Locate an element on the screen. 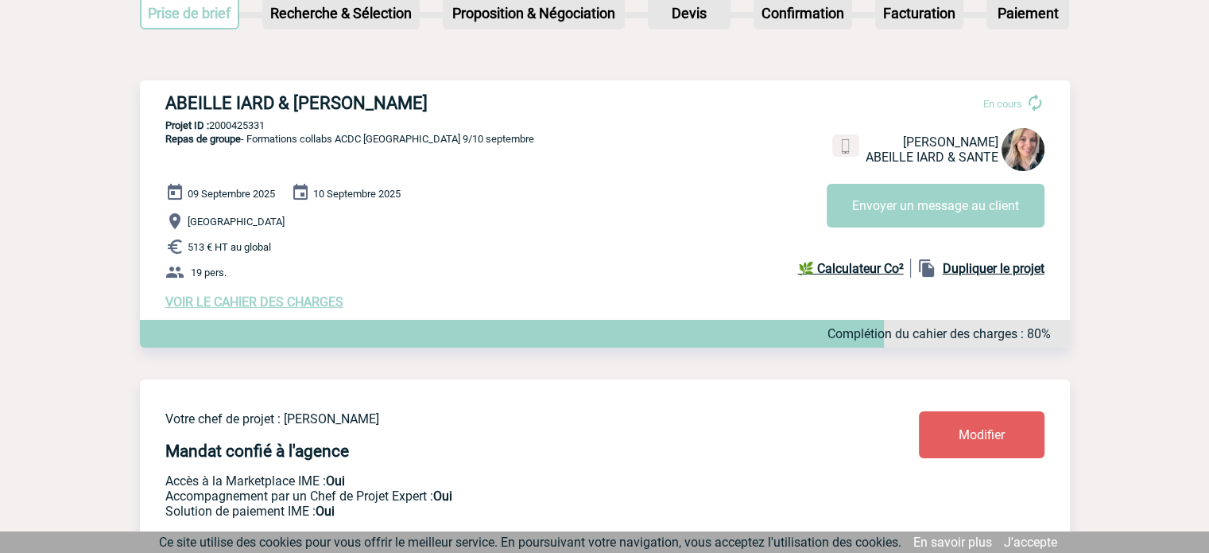 This screenshot has width=1209, height=553. a: En savoir plus is located at coordinates (953, 541).